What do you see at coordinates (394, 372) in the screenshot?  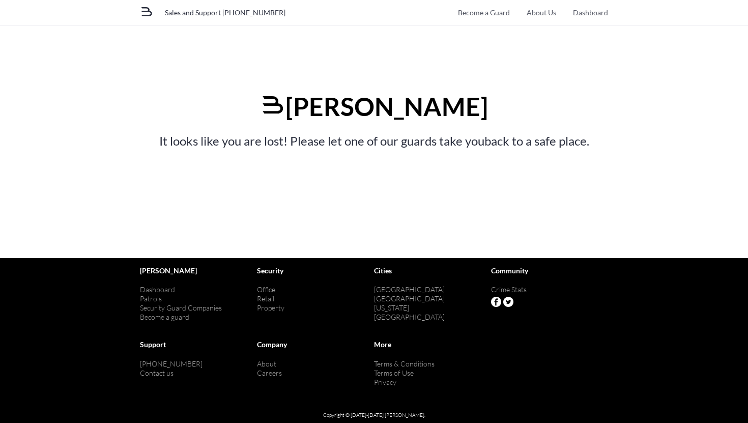 I see `a: Terms of Use` at bounding box center [394, 372].